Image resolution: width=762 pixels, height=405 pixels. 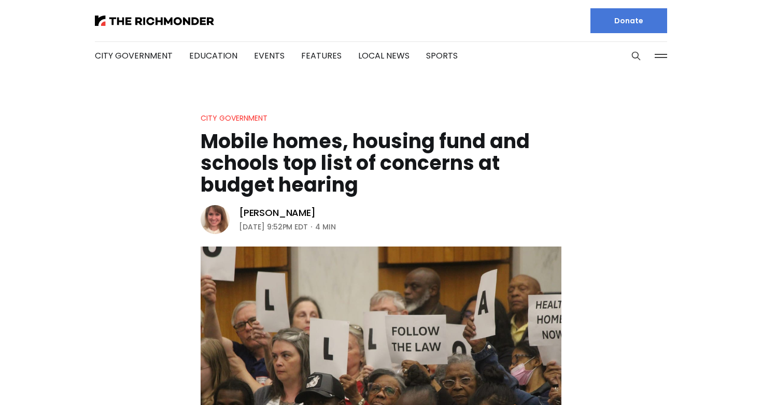 I want to click on a: Donate, so click(x=628, y=21).